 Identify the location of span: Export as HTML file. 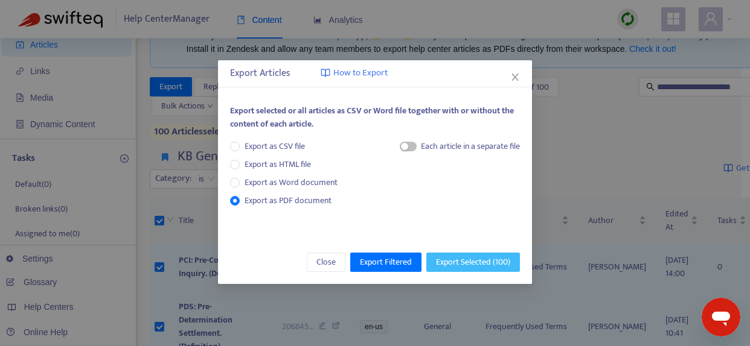
(278, 165).